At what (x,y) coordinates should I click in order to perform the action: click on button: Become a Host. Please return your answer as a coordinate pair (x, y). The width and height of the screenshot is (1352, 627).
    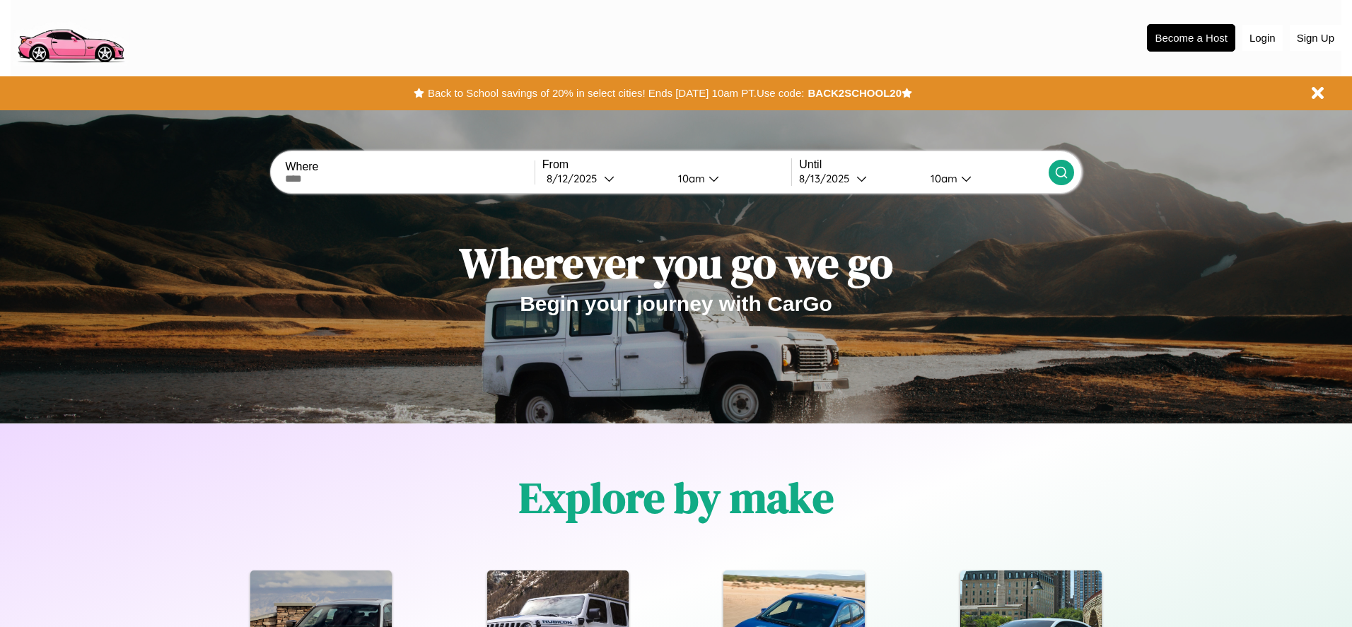
    Looking at the image, I should click on (1191, 37).